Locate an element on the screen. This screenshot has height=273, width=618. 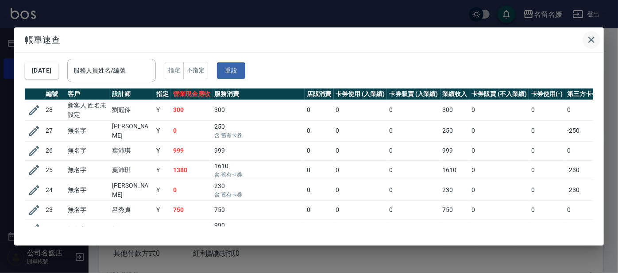
th: 卡券使用 (入業績) is located at coordinates (360, 94).